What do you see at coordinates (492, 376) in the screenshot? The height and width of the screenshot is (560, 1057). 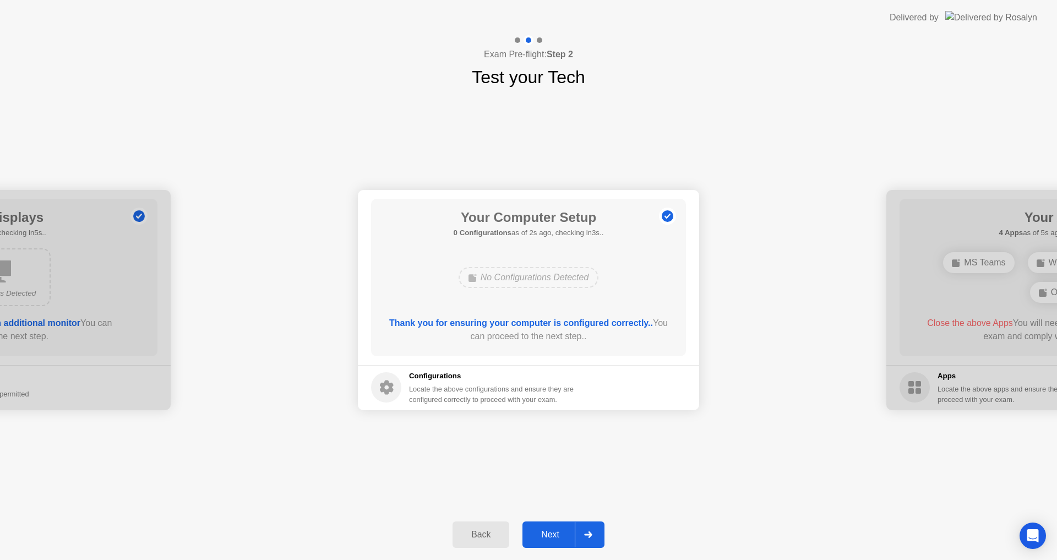 I see `h5: Configurations` at bounding box center [492, 376].